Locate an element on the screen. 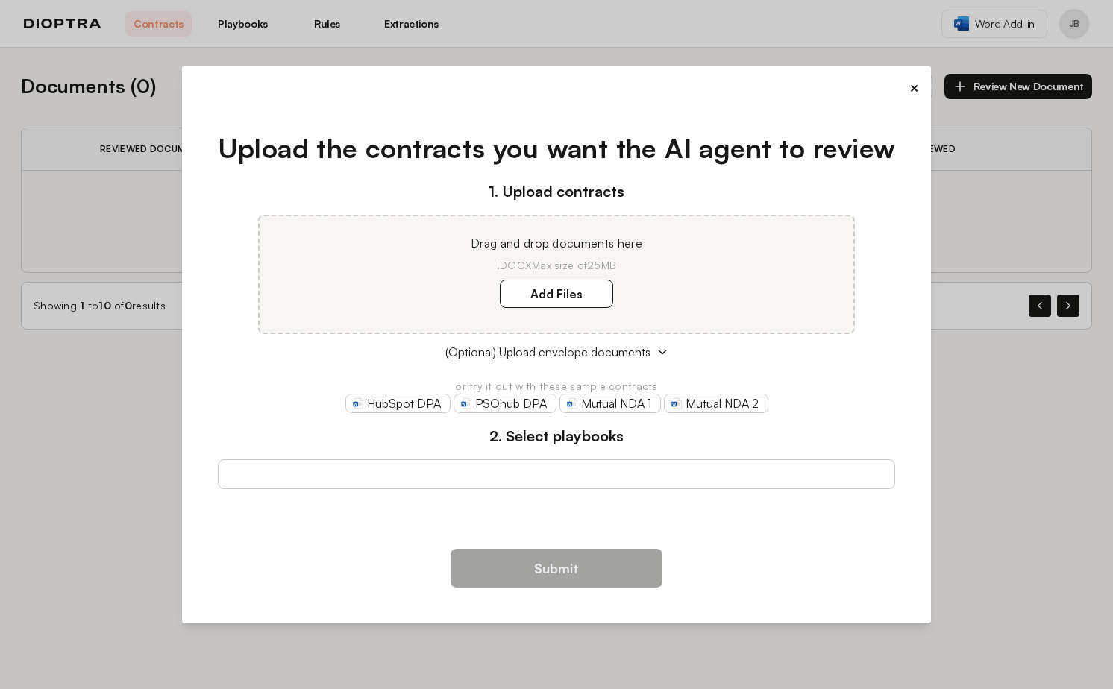 This screenshot has height=689, width=1113. button: Submit is located at coordinates (556, 568).